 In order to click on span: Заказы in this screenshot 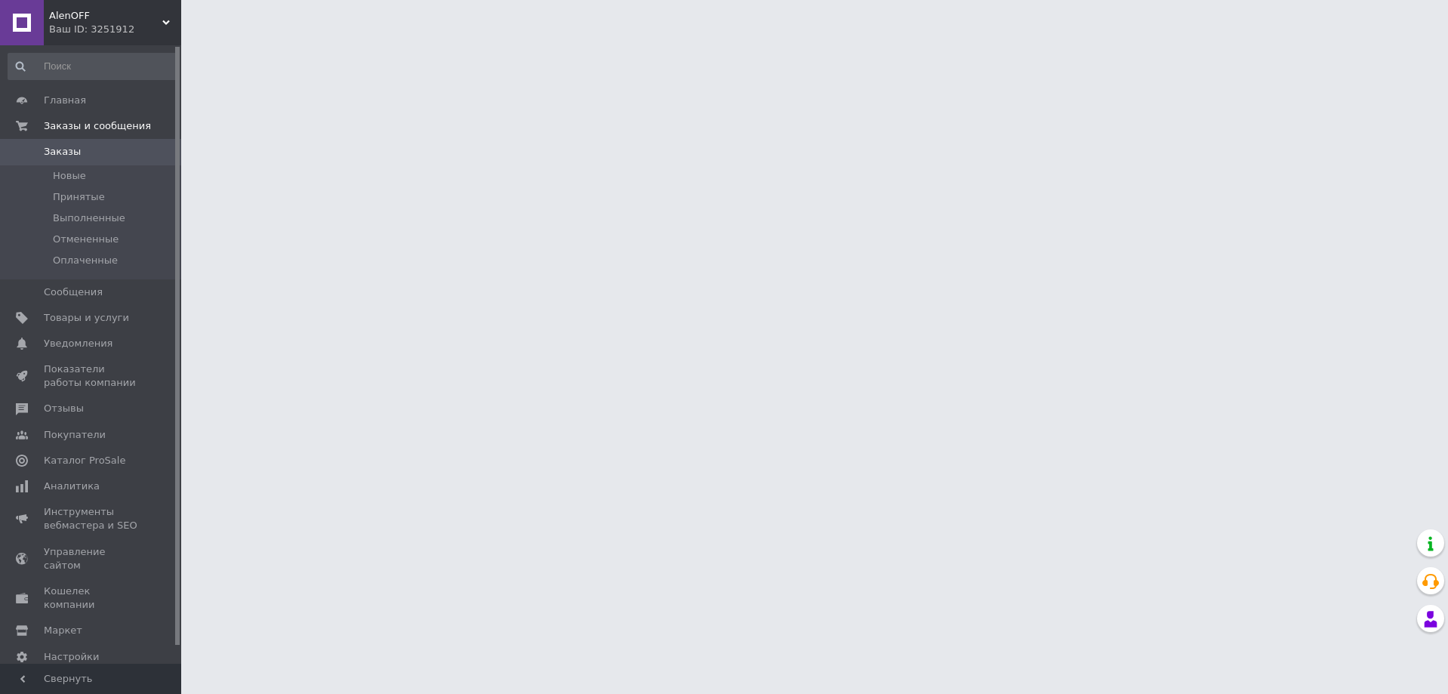, I will do `click(62, 152)`.